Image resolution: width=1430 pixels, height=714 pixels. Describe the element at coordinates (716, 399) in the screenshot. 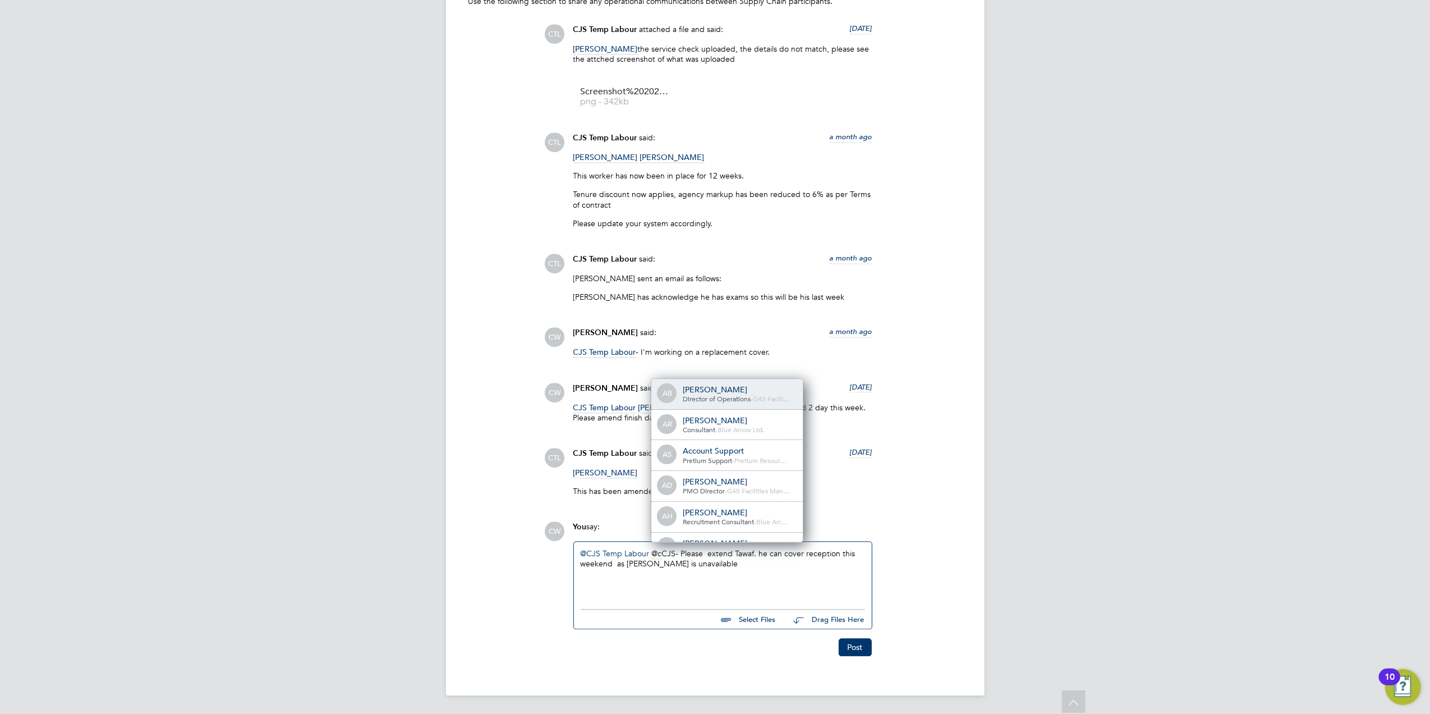

I see `span: Director of Operations` at that location.